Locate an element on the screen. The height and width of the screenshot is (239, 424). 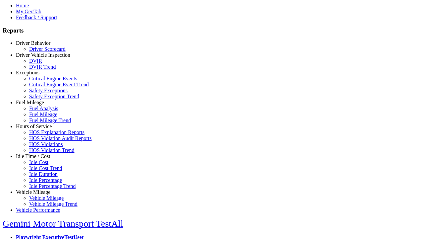
a: Driver Vehicle Inspection is located at coordinates (43, 55).